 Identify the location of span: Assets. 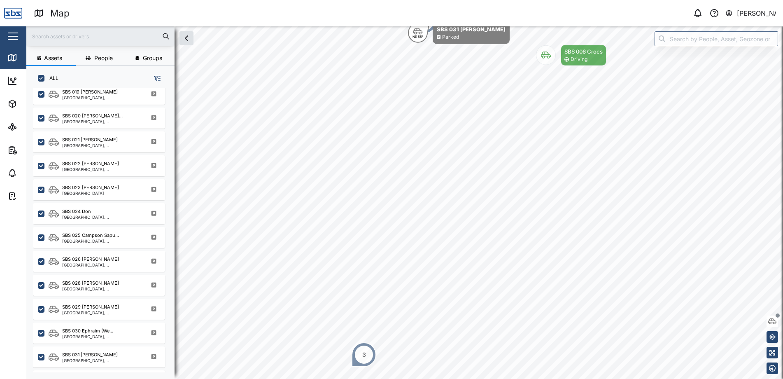
(53, 58).